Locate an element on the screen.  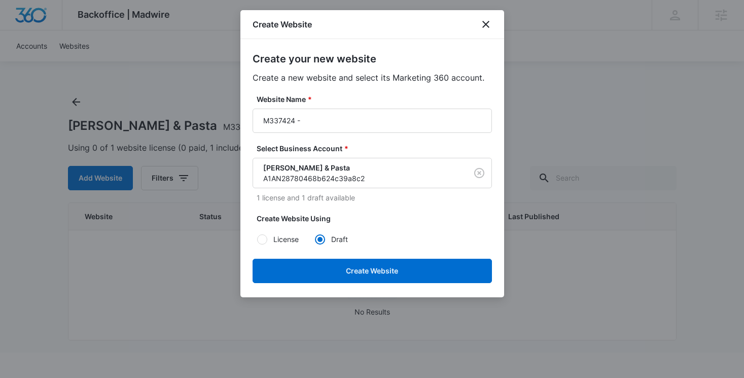
label: License is located at coordinates (285, 239).